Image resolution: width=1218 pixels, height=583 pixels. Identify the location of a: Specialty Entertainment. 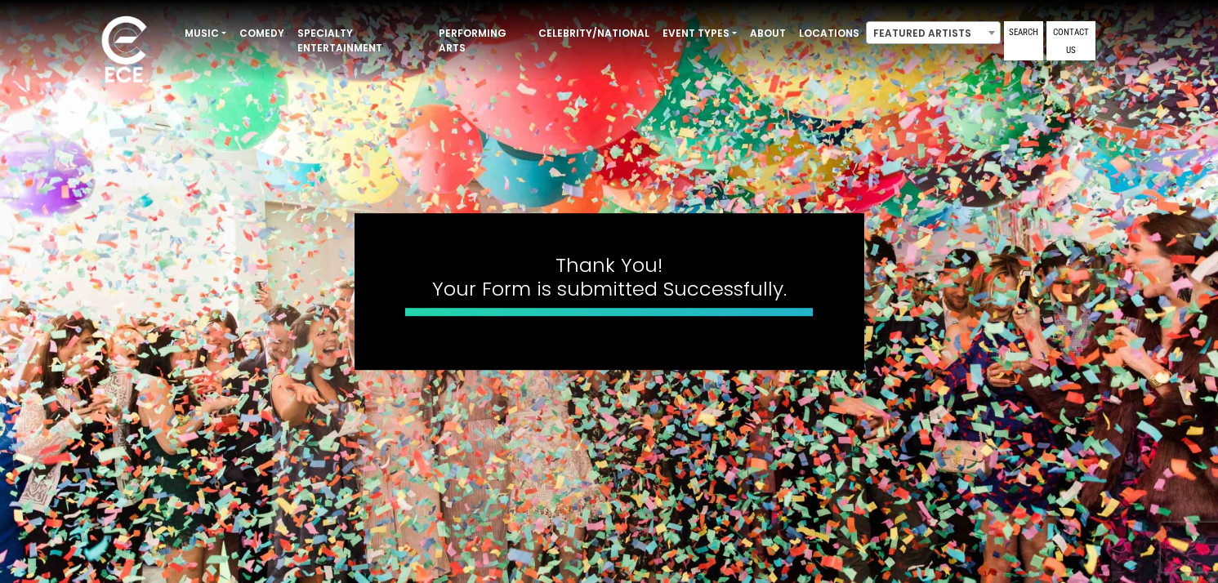
(361, 41).